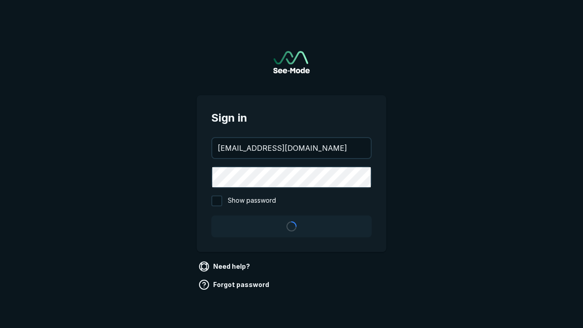  What do you see at coordinates (292, 62) in the screenshot?
I see `a: Go to sign in` at bounding box center [292, 62].